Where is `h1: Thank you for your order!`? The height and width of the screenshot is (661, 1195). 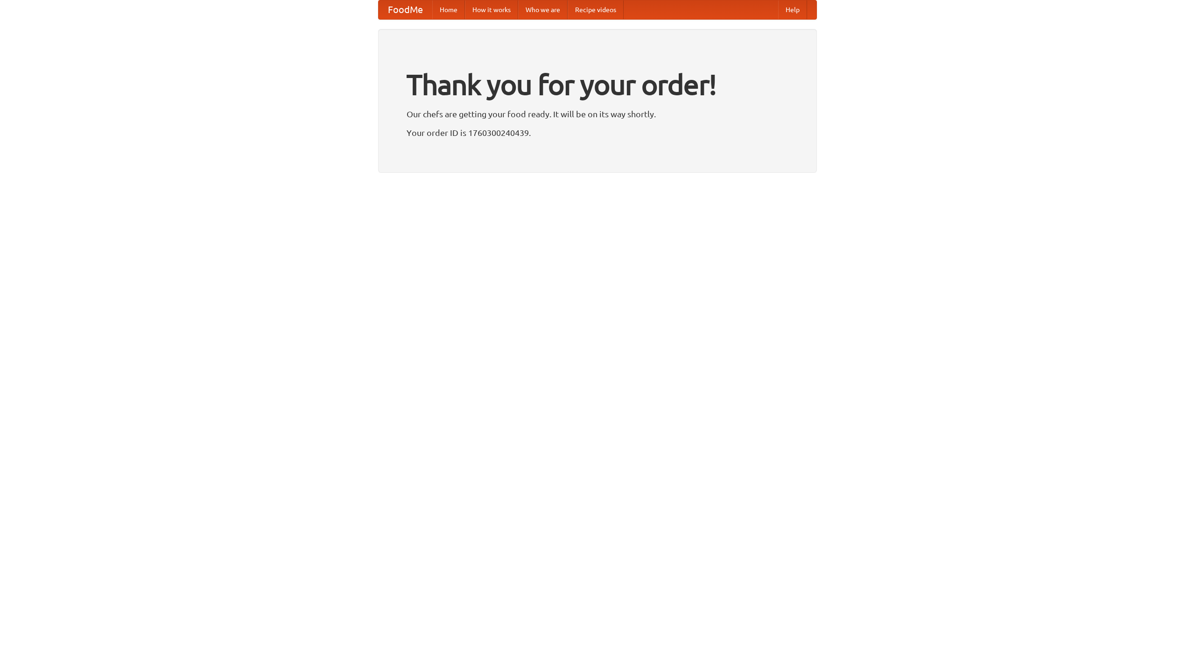
h1: Thank you for your order! is located at coordinates (598, 84).